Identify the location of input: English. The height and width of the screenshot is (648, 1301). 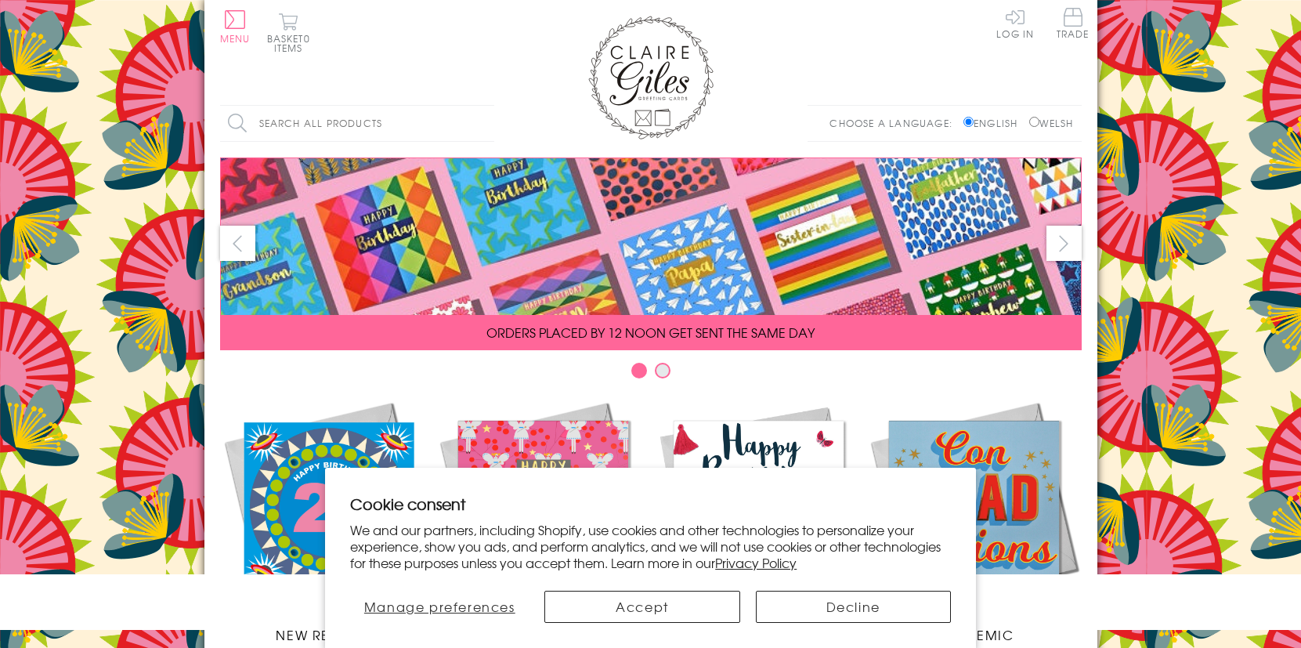
(968, 121).